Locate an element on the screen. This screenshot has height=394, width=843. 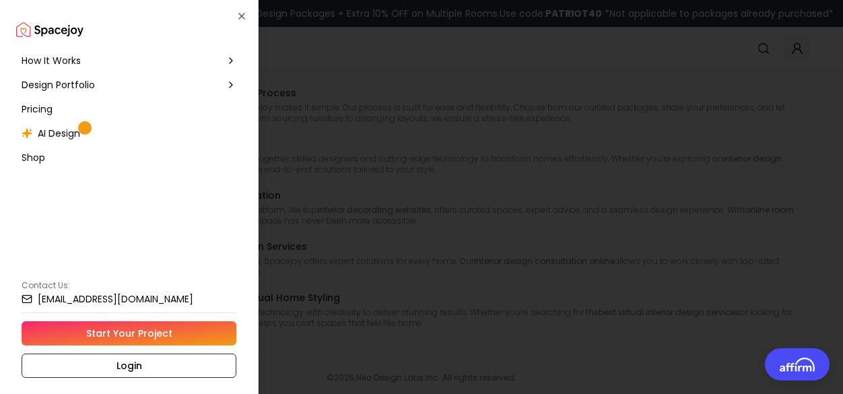
a: Spacejoy is located at coordinates (50, 30).